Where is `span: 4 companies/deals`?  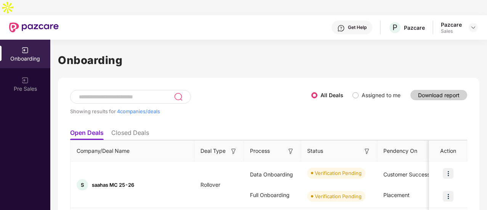
span: 4 companies/deals is located at coordinates (138, 111).